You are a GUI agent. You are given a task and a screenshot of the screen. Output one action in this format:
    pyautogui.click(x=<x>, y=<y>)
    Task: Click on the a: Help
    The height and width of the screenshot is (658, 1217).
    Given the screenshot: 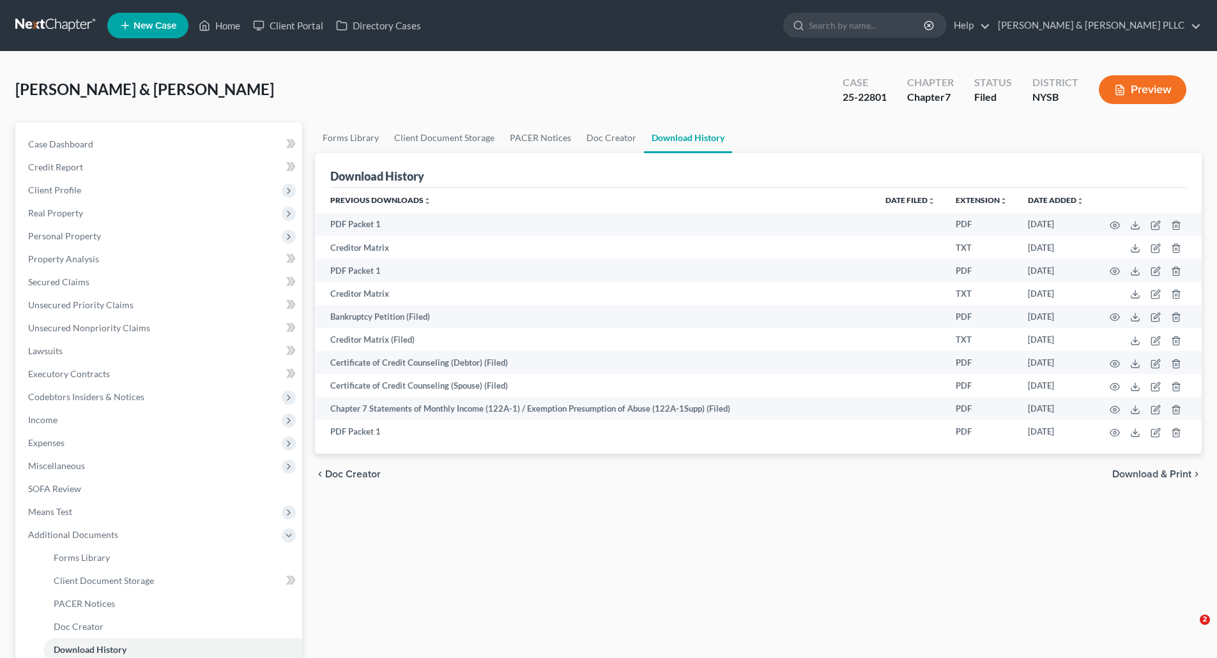 What is the action you would take?
    pyautogui.click(x=968, y=26)
    